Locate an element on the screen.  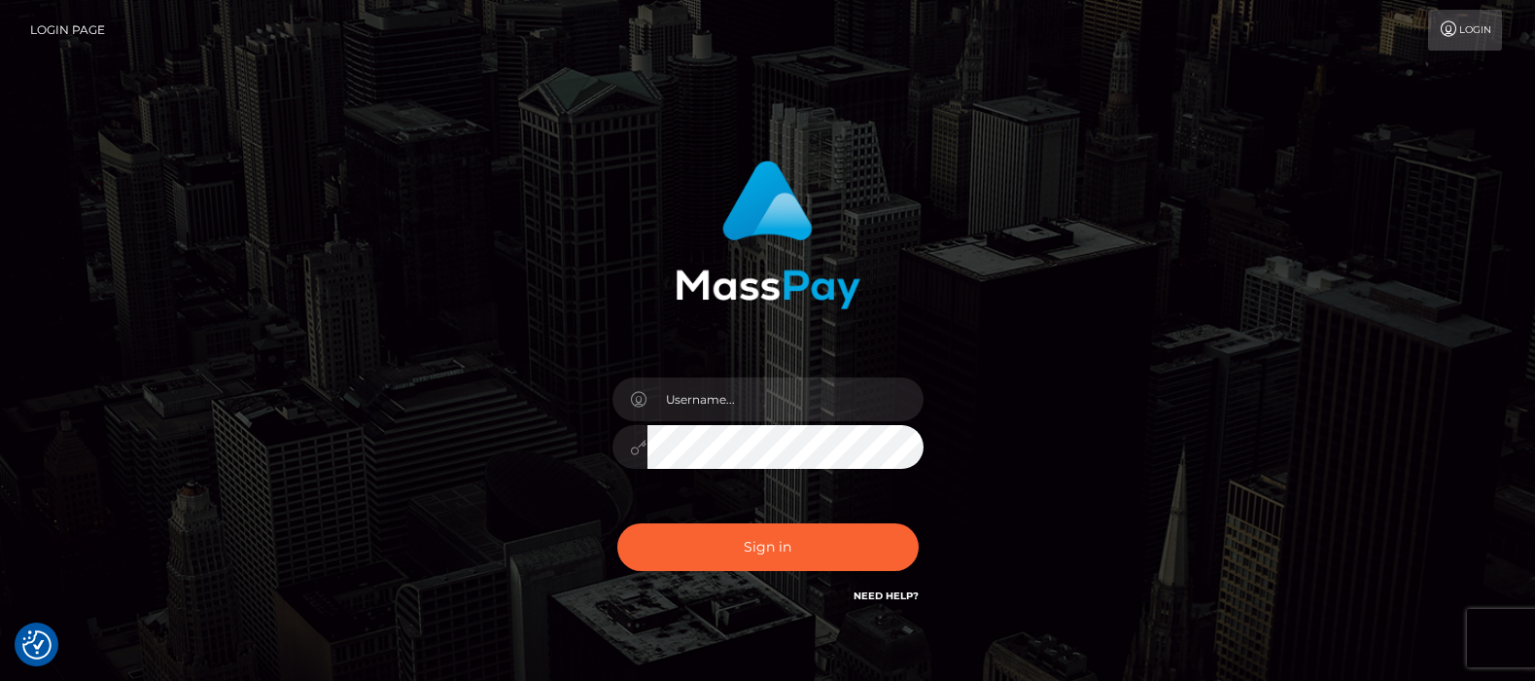
a: Login is located at coordinates (1465, 30).